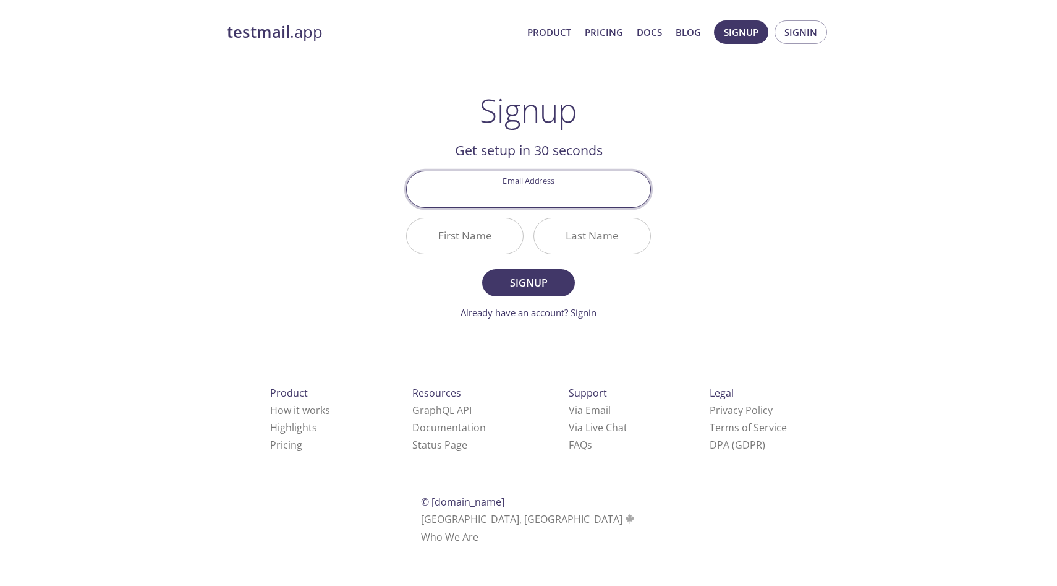  Describe the element at coordinates (440, 445) in the screenshot. I see `a: Status Page` at that location.